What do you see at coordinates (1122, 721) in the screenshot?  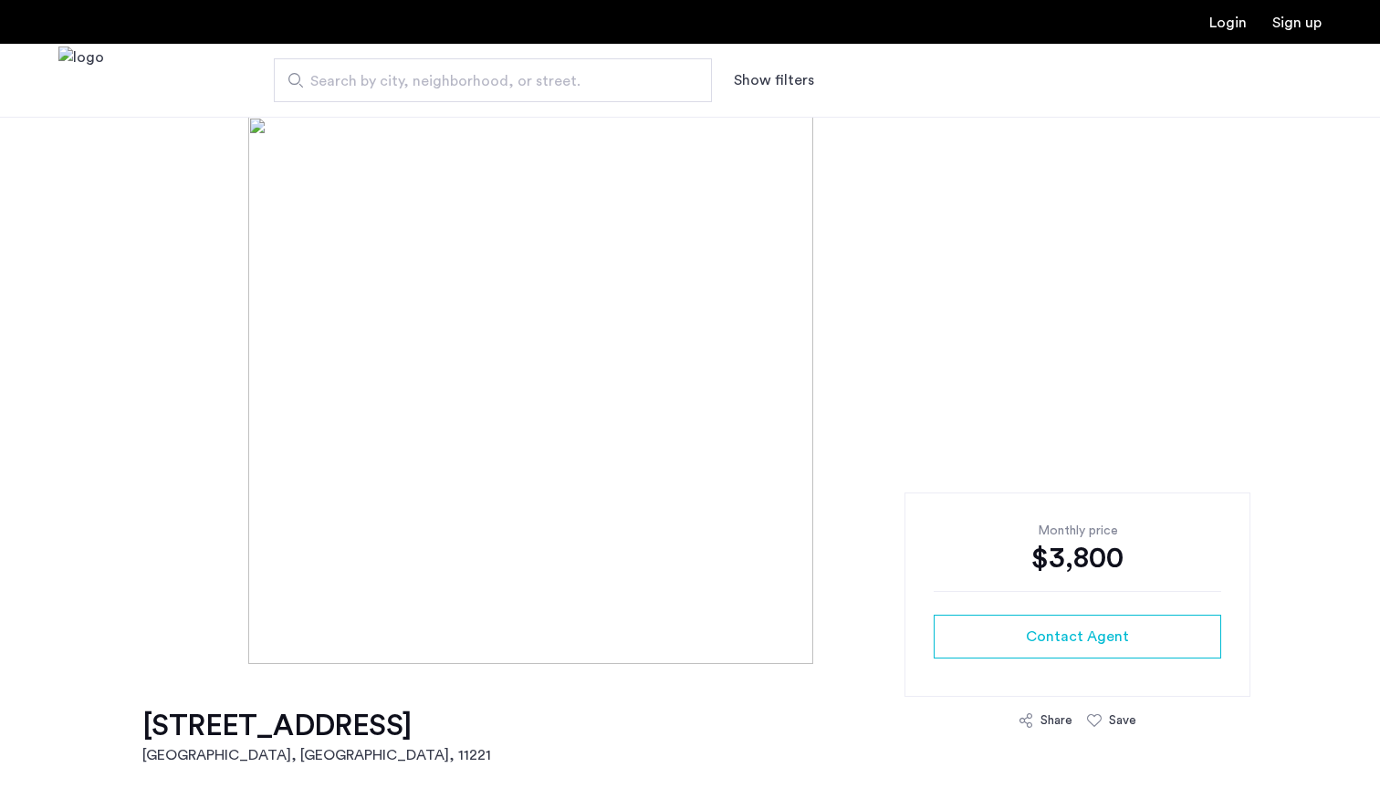 I see `div: Save` at bounding box center [1122, 721].